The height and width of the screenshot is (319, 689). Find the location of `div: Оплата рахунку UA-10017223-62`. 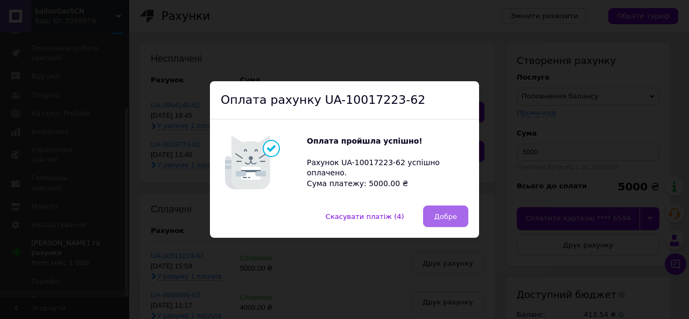

div: Оплата рахунку UA-10017223-62 is located at coordinates (345, 101).